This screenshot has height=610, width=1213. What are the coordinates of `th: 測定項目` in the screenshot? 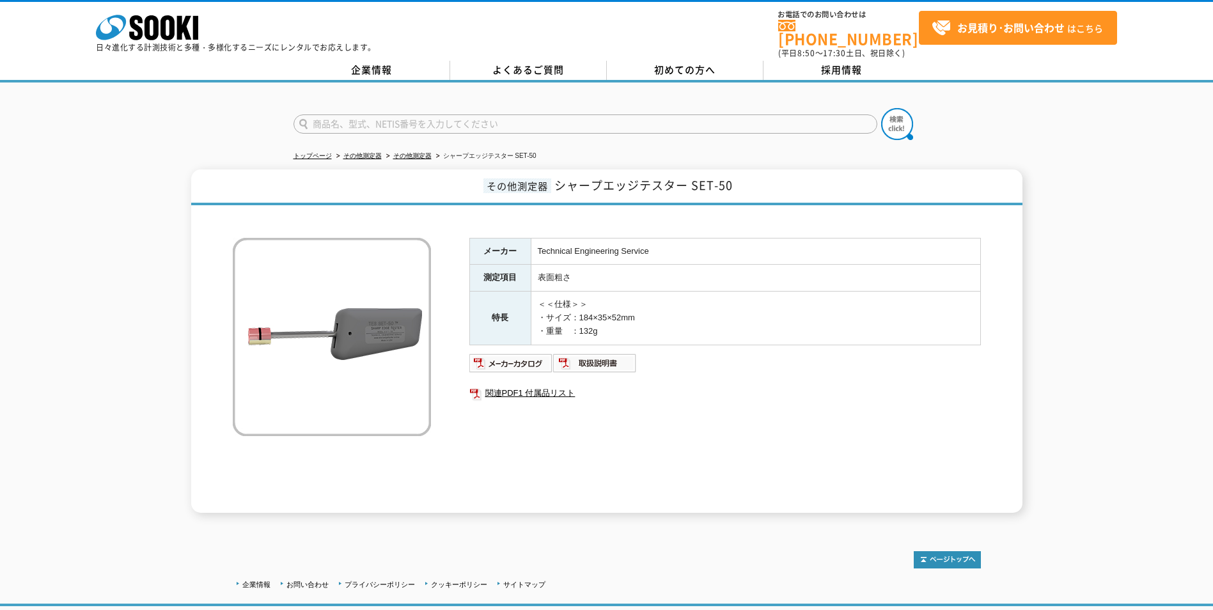 It's located at (500, 278).